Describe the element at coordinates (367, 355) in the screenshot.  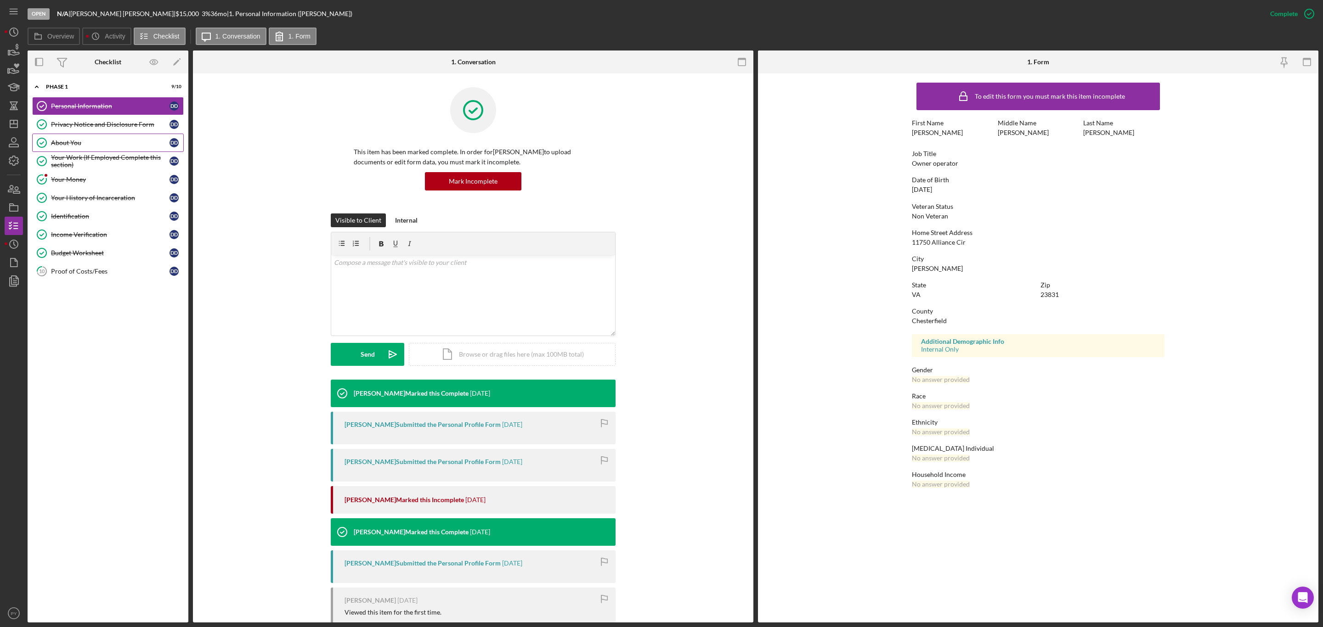
I see `button: Send` at that location.